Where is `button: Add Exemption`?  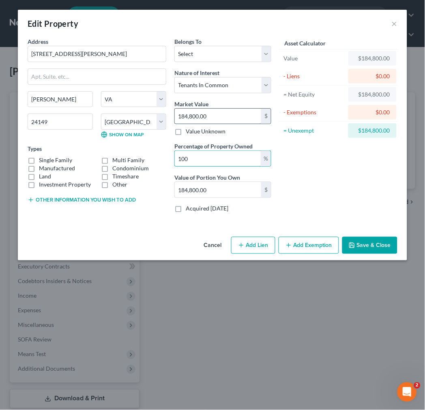
button: Add Exemption is located at coordinates (309, 245).